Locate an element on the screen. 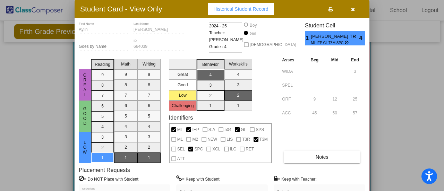 The width and height of the screenshot is (444, 191). span: S:A is located at coordinates (212, 130).